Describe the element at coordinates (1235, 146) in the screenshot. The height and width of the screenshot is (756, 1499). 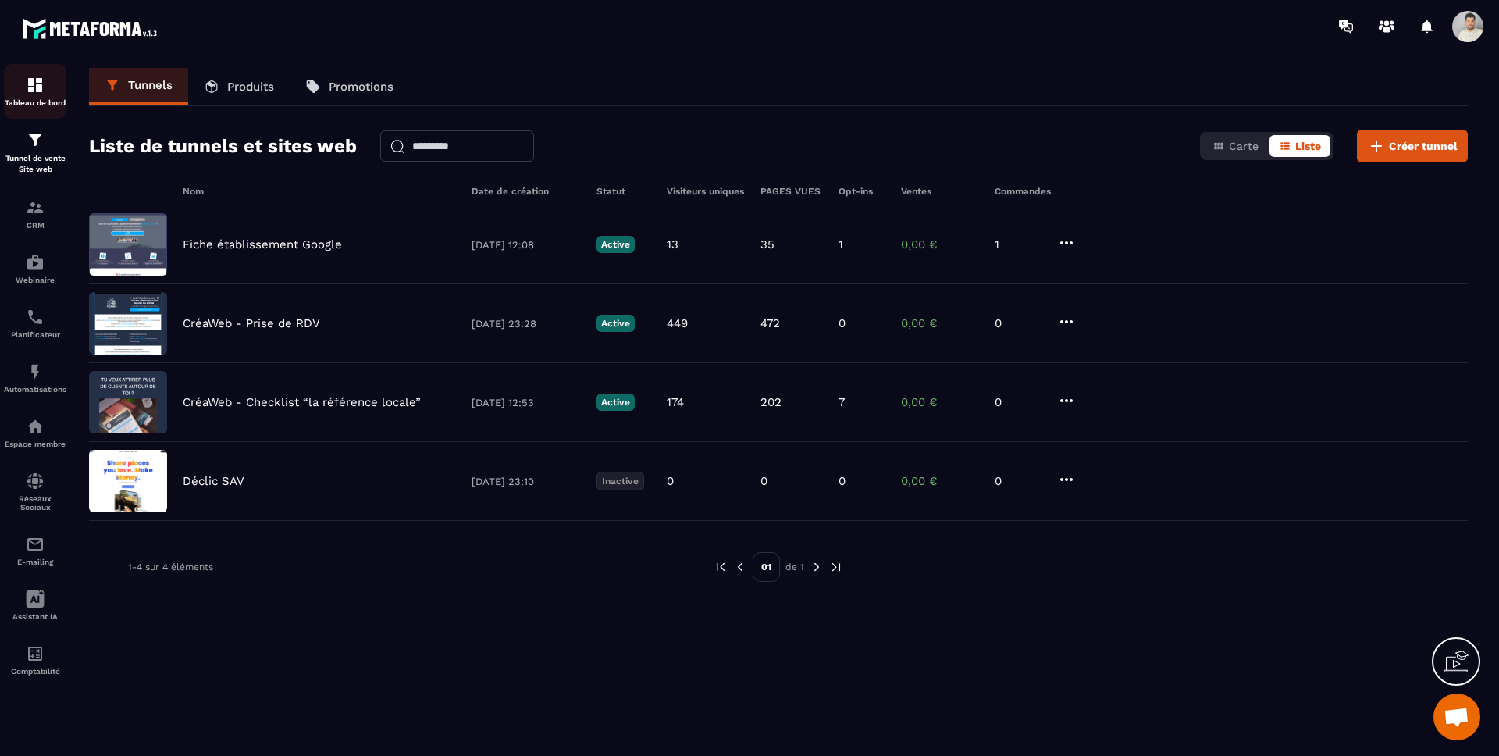
I see `button: Carte` at that location.